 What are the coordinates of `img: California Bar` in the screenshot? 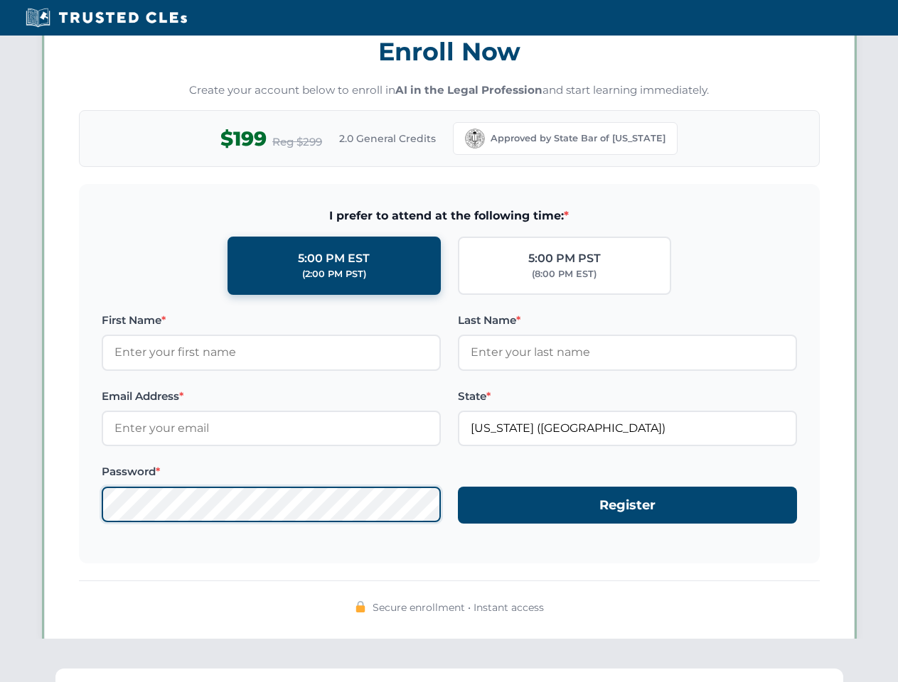 It's located at (475, 139).